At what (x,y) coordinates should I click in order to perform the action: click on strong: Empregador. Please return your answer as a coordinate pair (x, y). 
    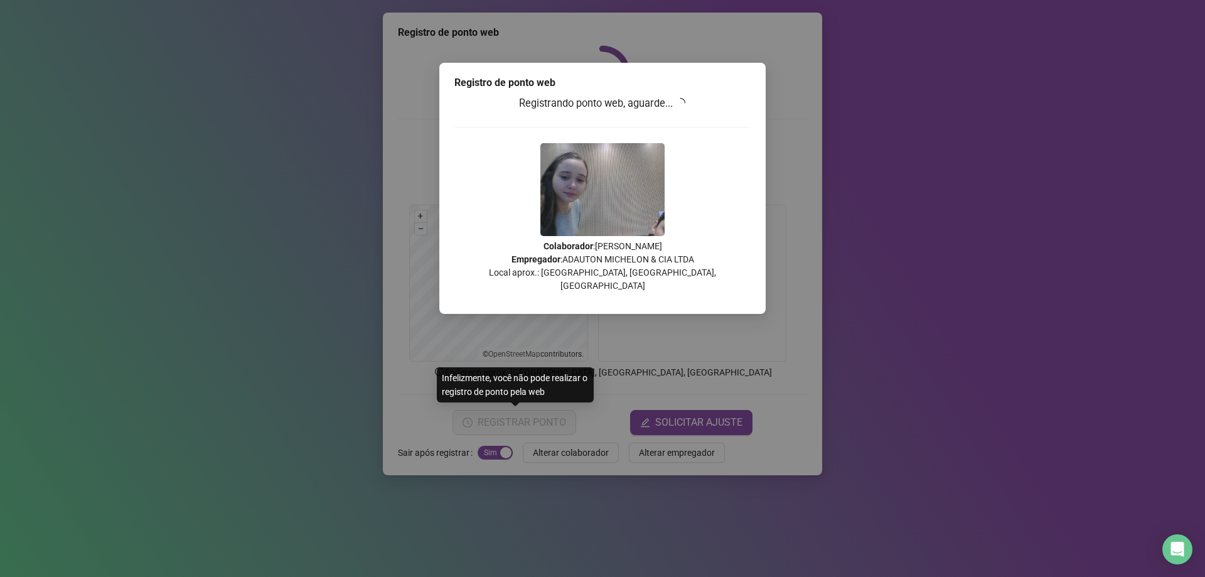
    Looking at the image, I should click on (536, 259).